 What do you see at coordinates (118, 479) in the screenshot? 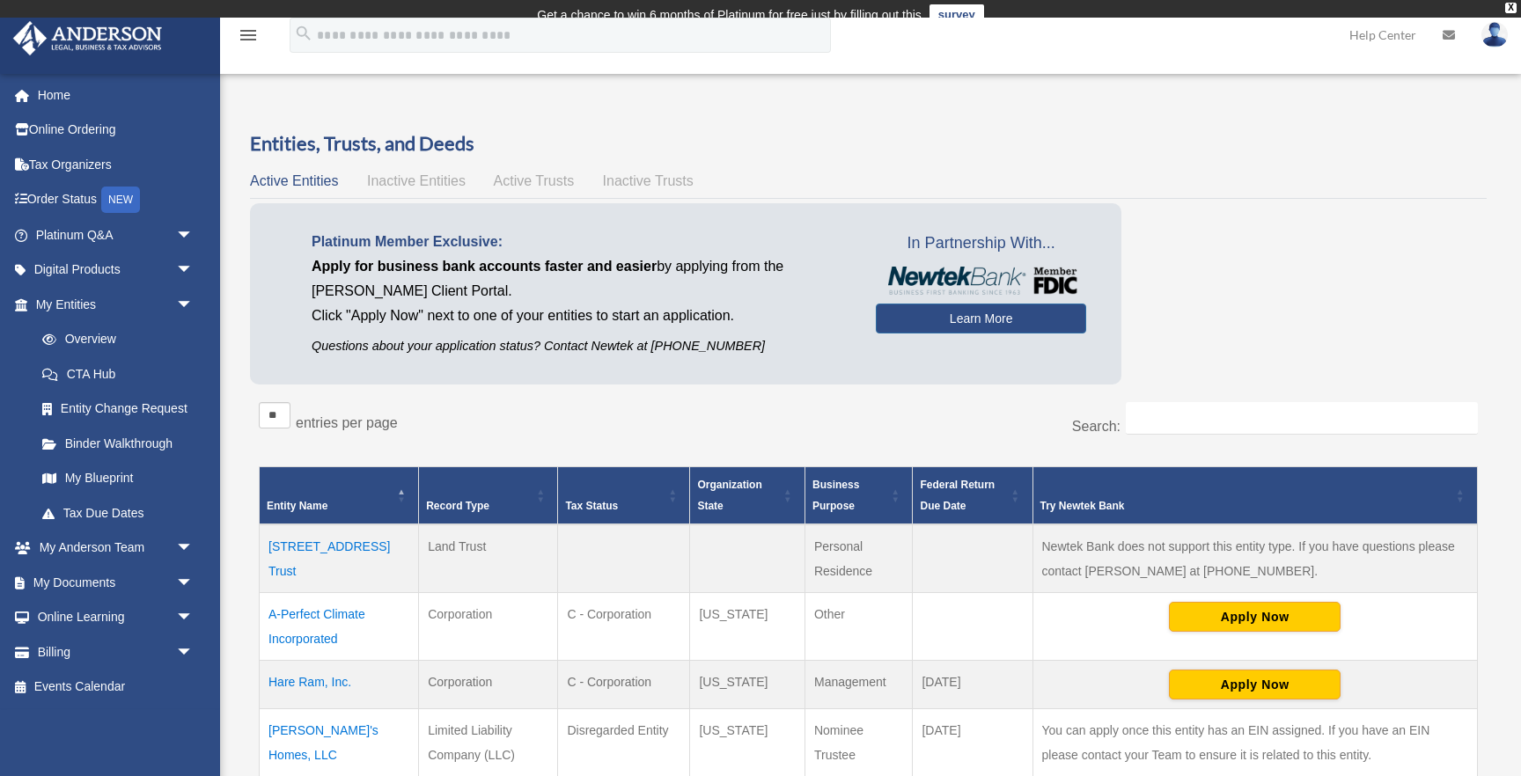
I see `a: My Blueprint` at bounding box center [118, 479].